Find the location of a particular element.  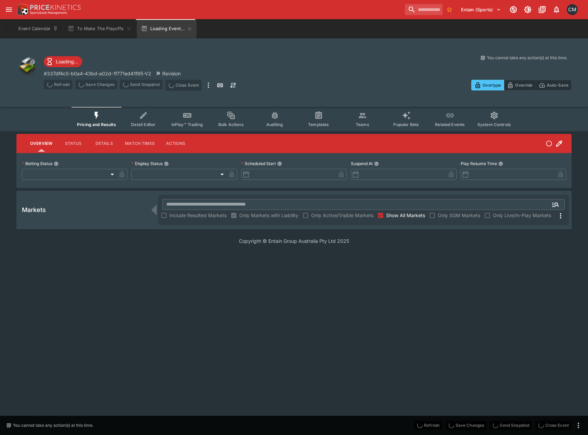

p: Override is located at coordinates (524, 85).